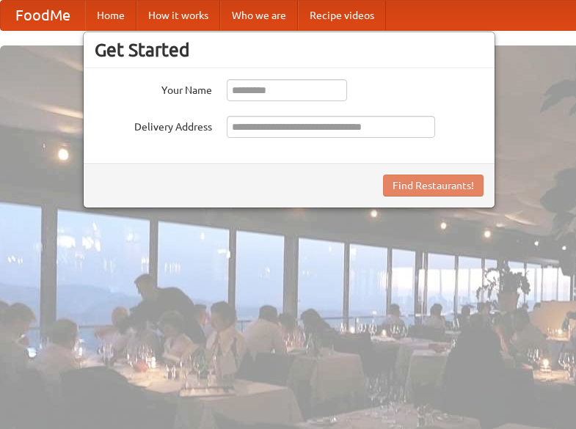 This screenshot has height=429, width=576. I want to click on a: Home, so click(111, 15).